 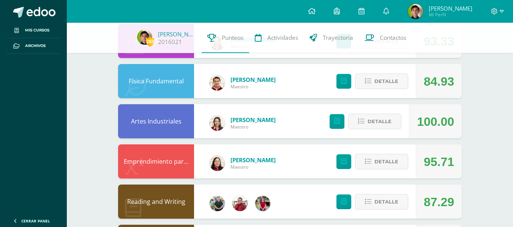 I want to click on div: 100.00, so click(x=435, y=122).